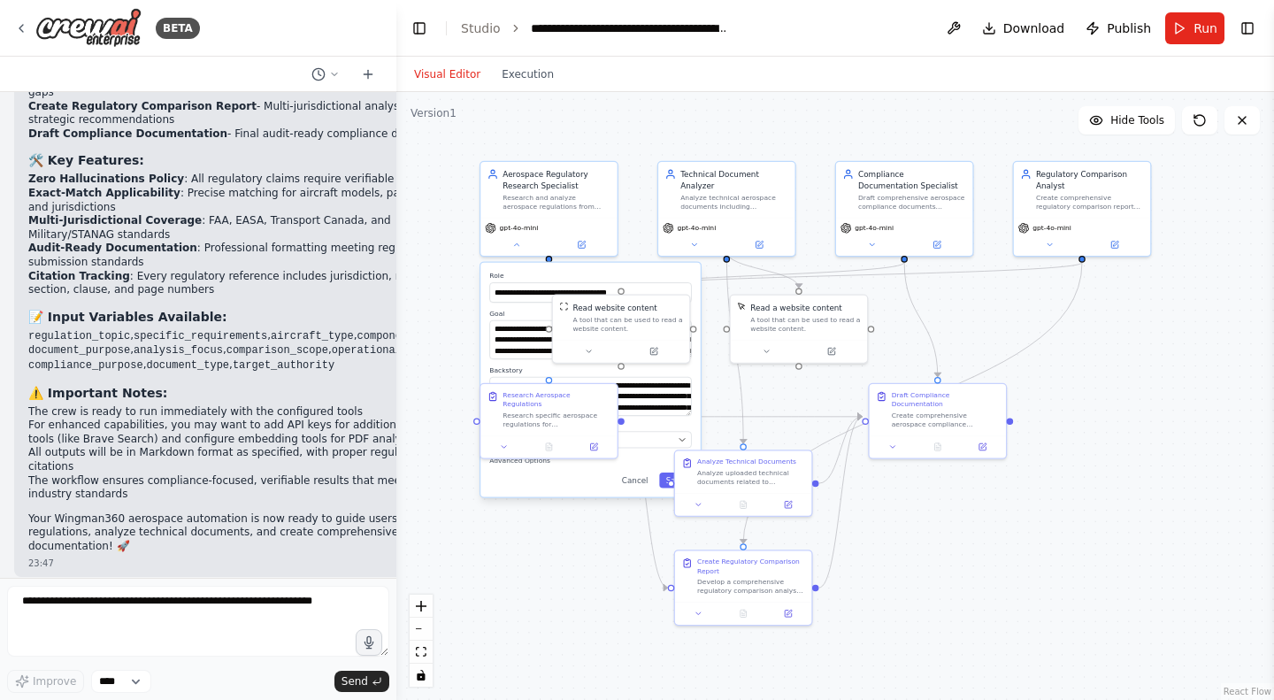 This screenshot has height=700, width=1274. I want to click on span: Hide Tools, so click(1137, 120).